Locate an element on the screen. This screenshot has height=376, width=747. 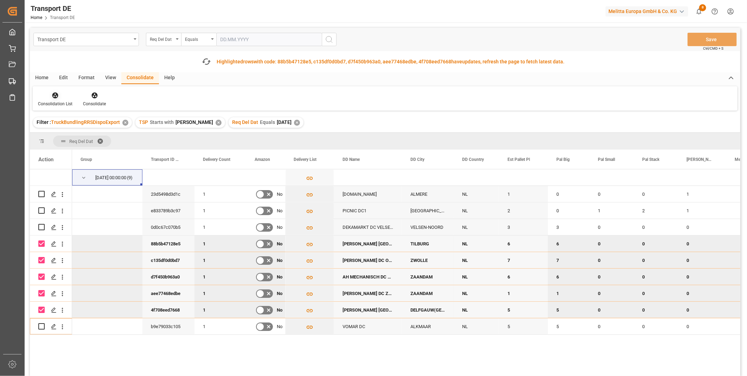
span: Req Del Dat is located at coordinates (81, 141).